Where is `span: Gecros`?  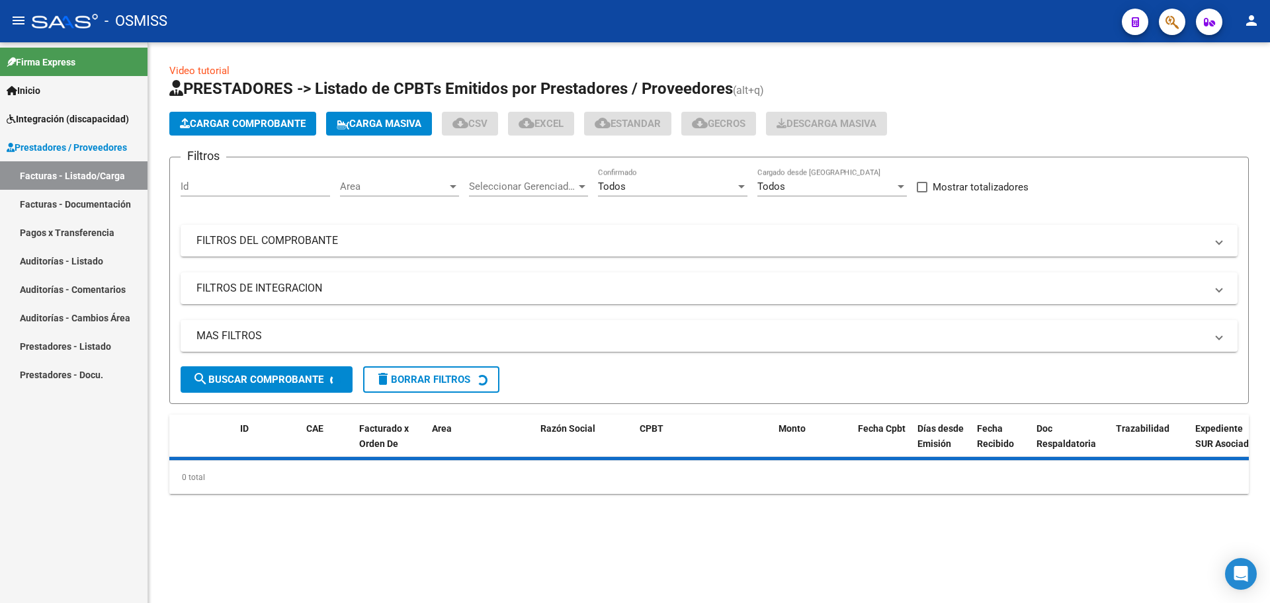
span: Gecros is located at coordinates (718, 124).